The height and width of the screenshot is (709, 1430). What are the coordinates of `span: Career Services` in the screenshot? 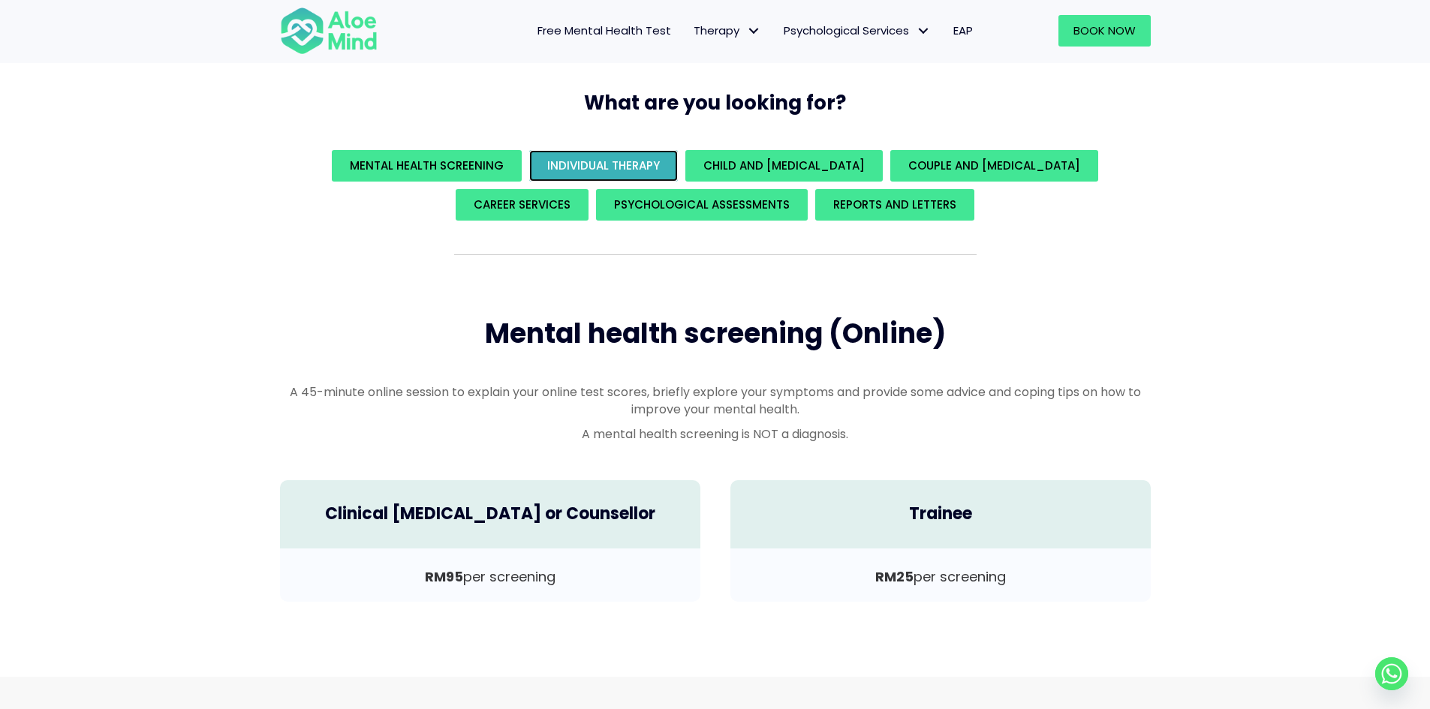 It's located at (522, 204).